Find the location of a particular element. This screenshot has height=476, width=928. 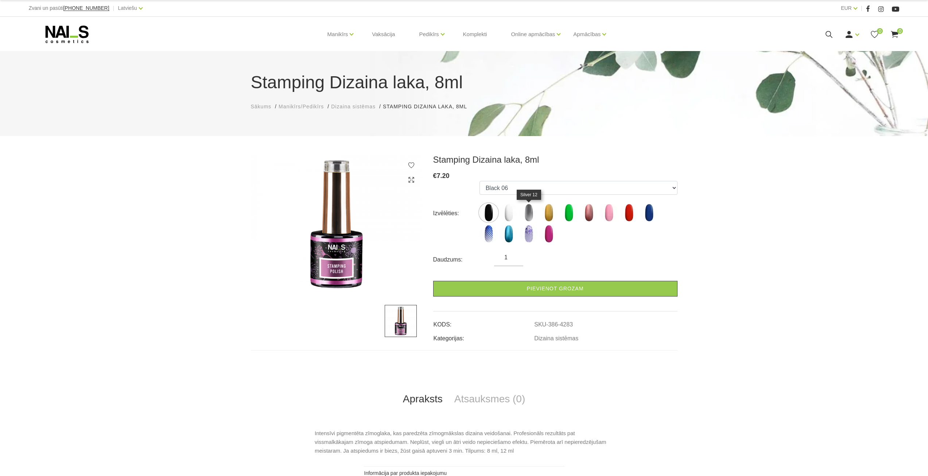

a: Pedikīrs is located at coordinates (429, 34).